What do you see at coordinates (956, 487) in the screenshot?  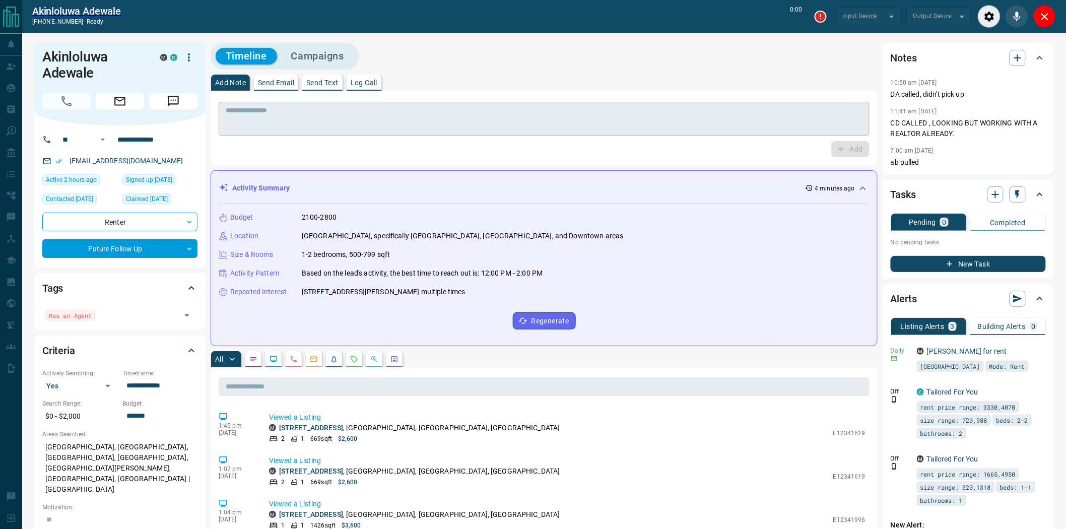 I see `span: size range: 320,1318` at bounding box center [956, 487].